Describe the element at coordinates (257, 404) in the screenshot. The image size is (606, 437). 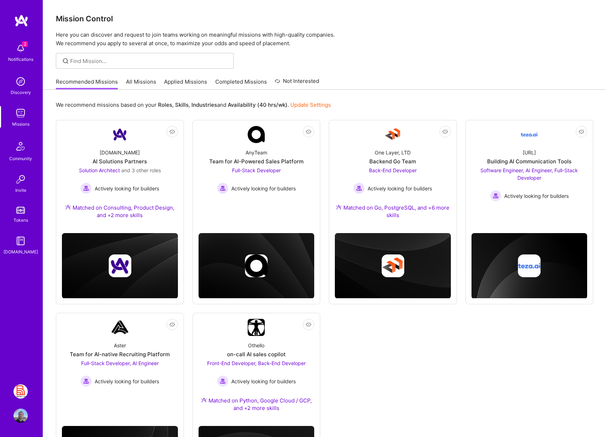
I see `div: Matched on Python, Google Cloud / GCP, and +2 more skills` at that location.